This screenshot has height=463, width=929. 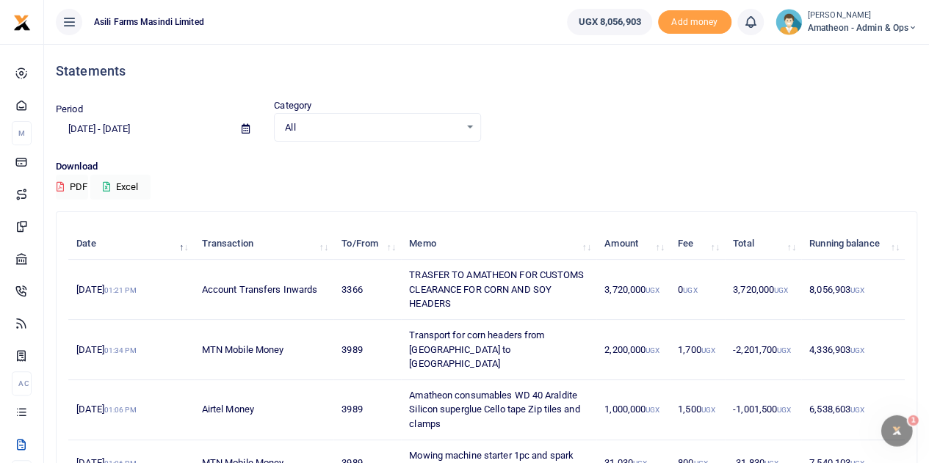 I want to click on td: 4,336,903, so click(x=852, y=350).